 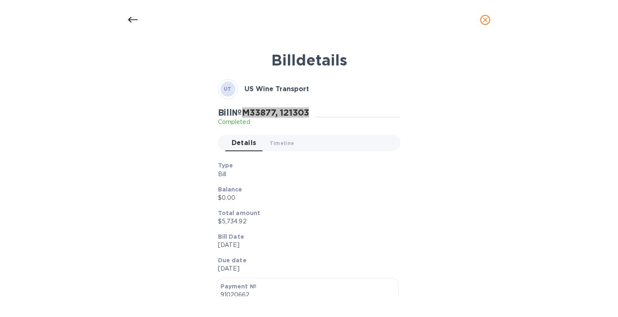 I want to click on b: Payment №, so click(x=238, y=286).